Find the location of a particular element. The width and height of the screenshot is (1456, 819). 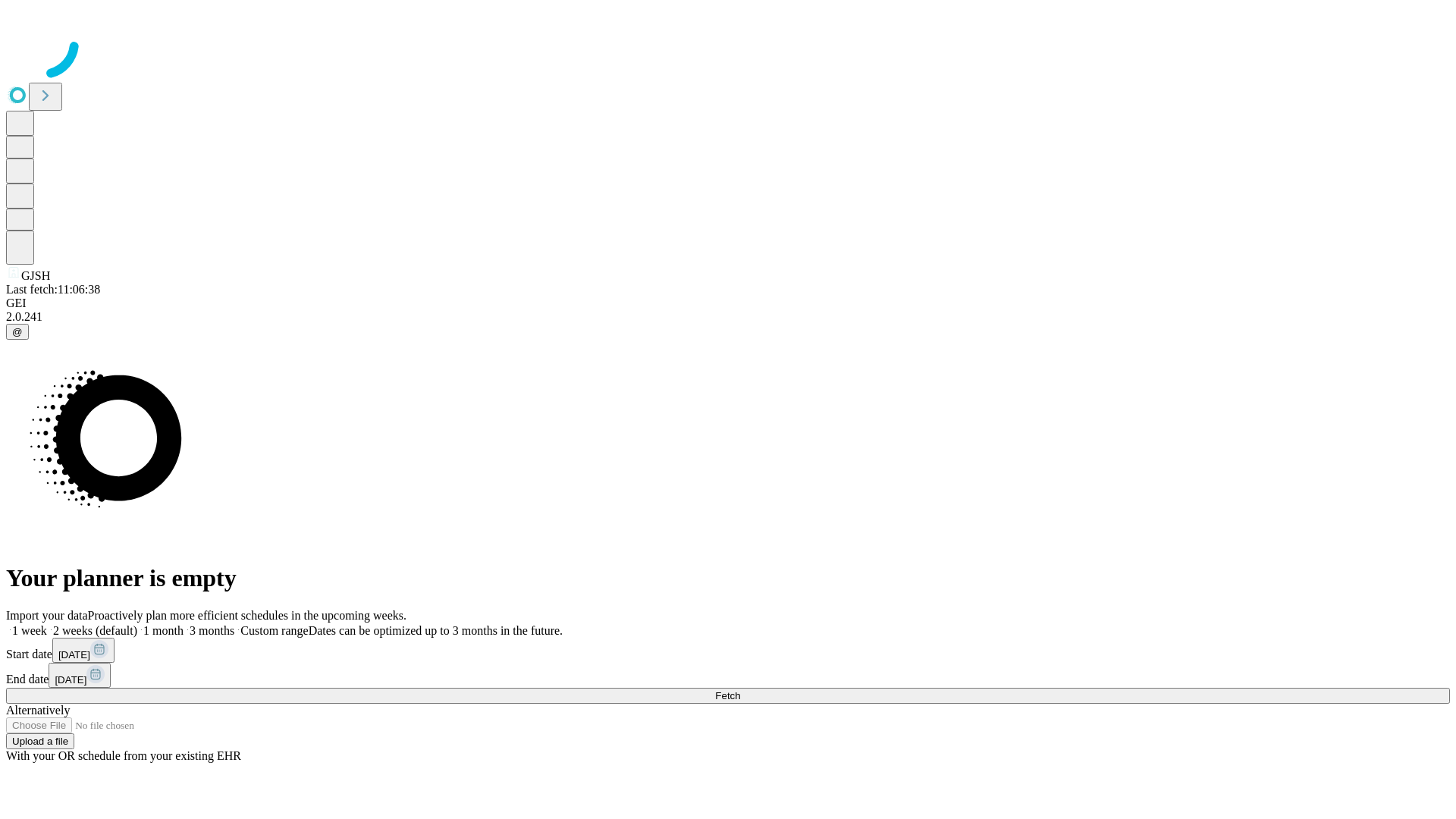

span: Import your data is located at coordinates (47, 615).